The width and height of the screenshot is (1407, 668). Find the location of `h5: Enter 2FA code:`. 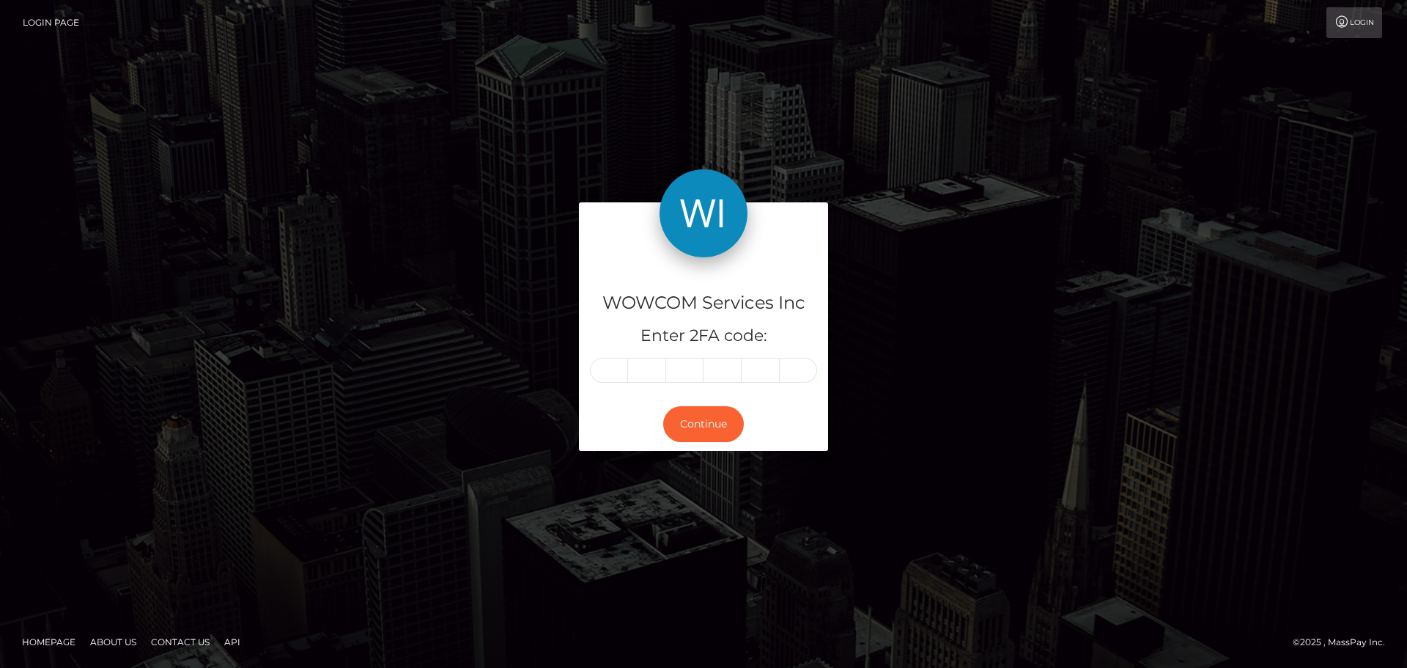

h5: Enter 2FA code: is located at coordinates (703, 336).